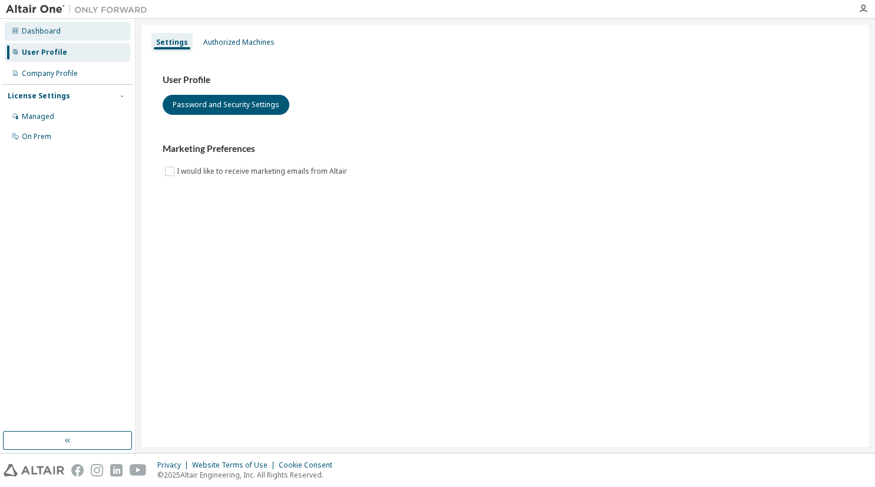 The height and width of the screenshot is (487, 875). Describe the element at coordinates (263, 172) in the screenshot. I see `label: I would like to receive marketing emails from Altair` at that location.